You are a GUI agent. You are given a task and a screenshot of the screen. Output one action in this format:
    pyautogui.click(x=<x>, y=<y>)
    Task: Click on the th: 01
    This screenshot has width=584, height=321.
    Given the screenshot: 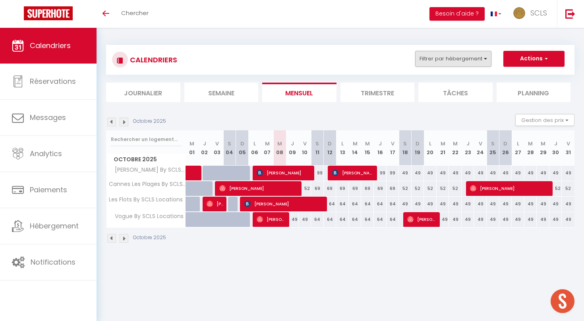 What is the action you would take?
    pyautogui.click(x=192, y=148)
    